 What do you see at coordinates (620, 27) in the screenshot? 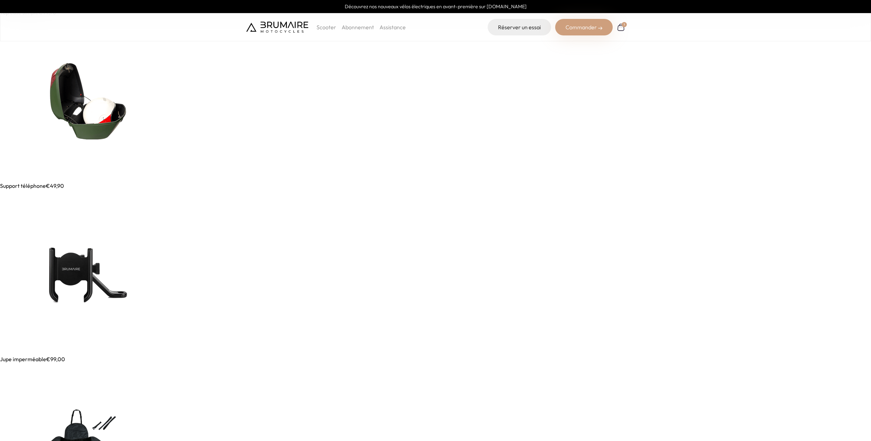
I see `img: Panier` at bounding box center [620, 27].